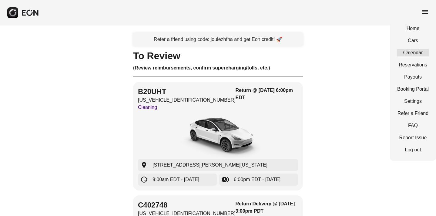 The width and height of the screenshot is (436, 216). I want to click on a: Report Issue, so click(413, 138).